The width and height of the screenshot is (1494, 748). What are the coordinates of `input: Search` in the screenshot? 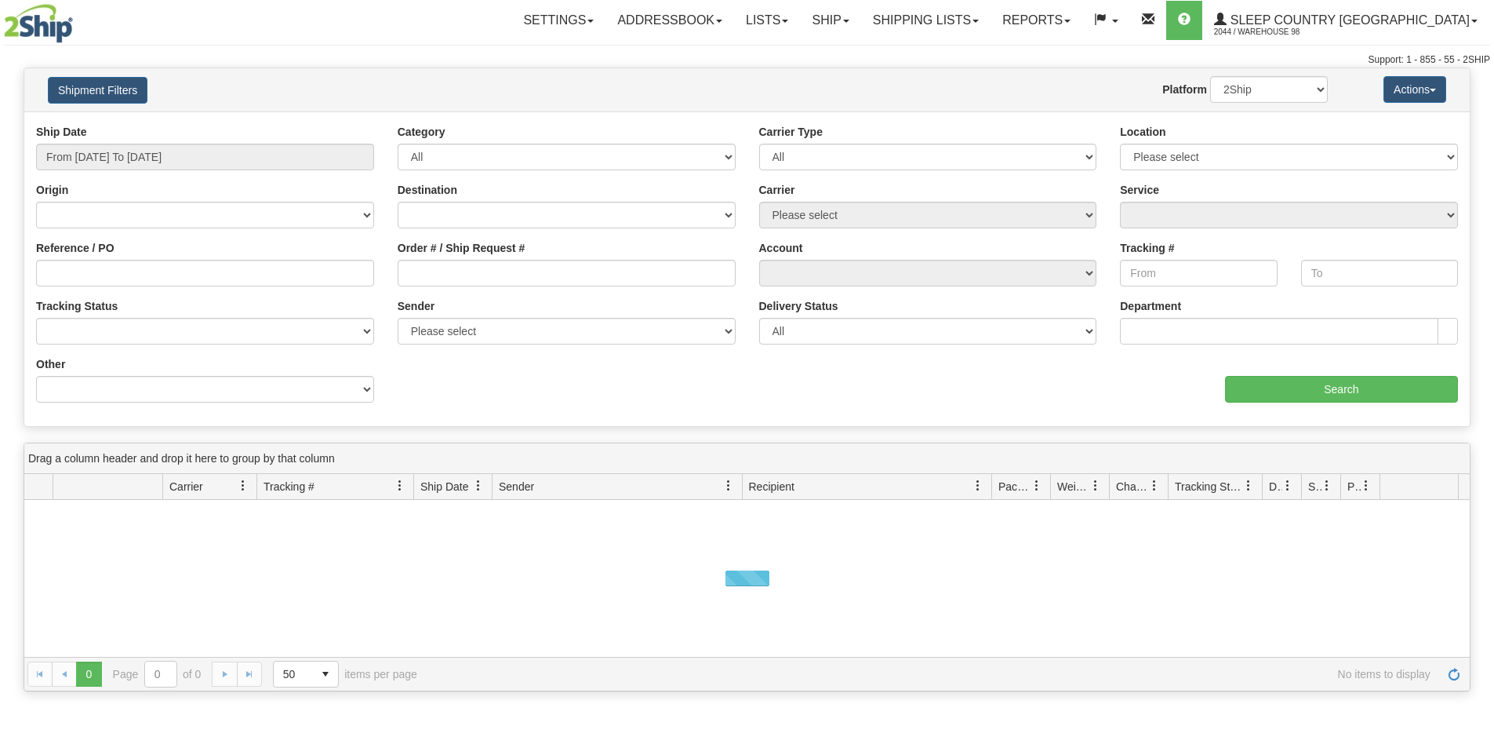 It's located at (1342, 389).